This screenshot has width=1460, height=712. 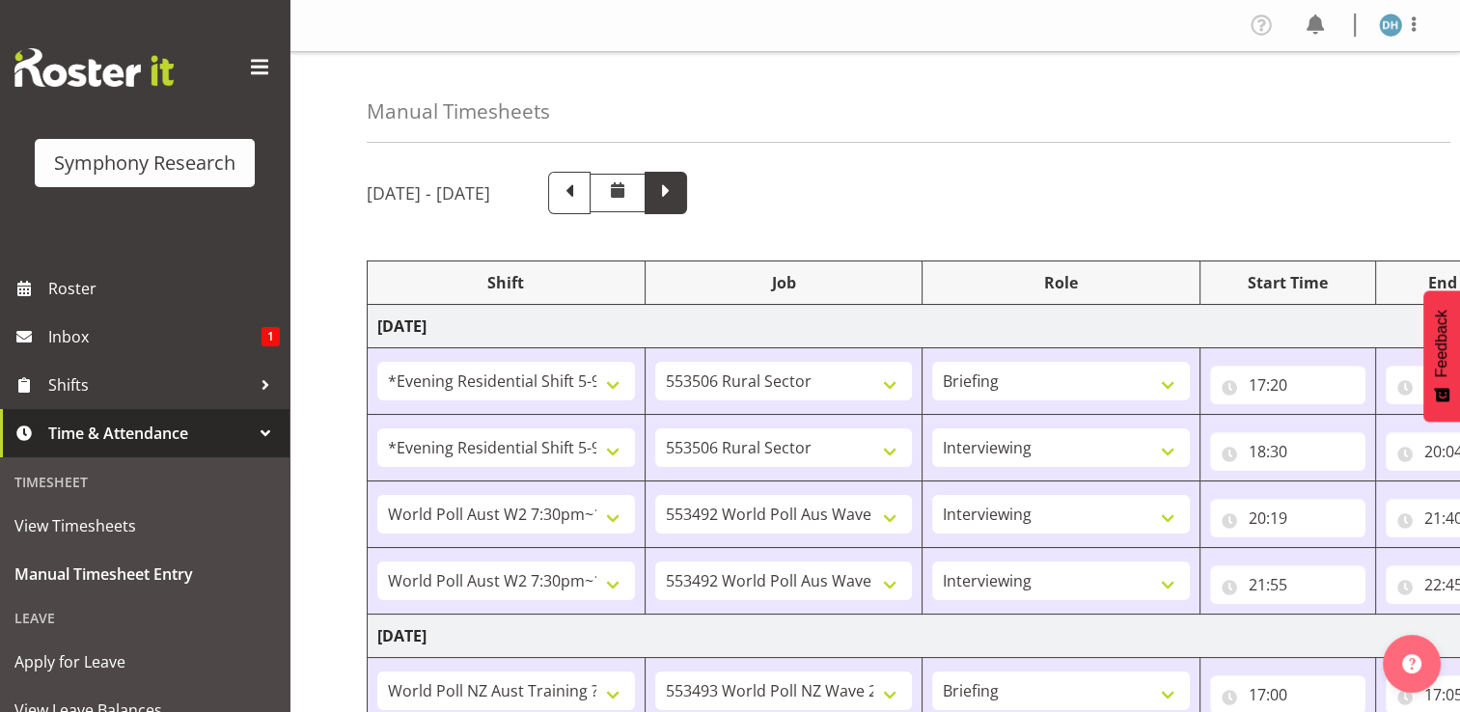 I want to click on a: Apply for Leave, so click(x=145, y=662).